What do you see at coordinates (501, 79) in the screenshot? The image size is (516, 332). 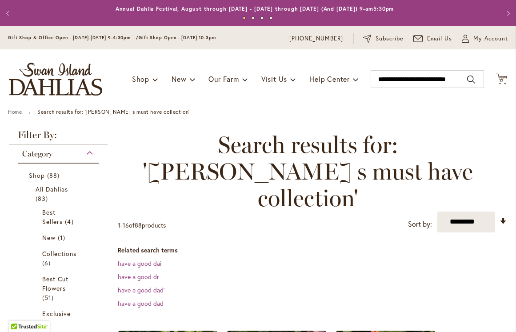 I see `button: 12` at bounding box center [501, 79].